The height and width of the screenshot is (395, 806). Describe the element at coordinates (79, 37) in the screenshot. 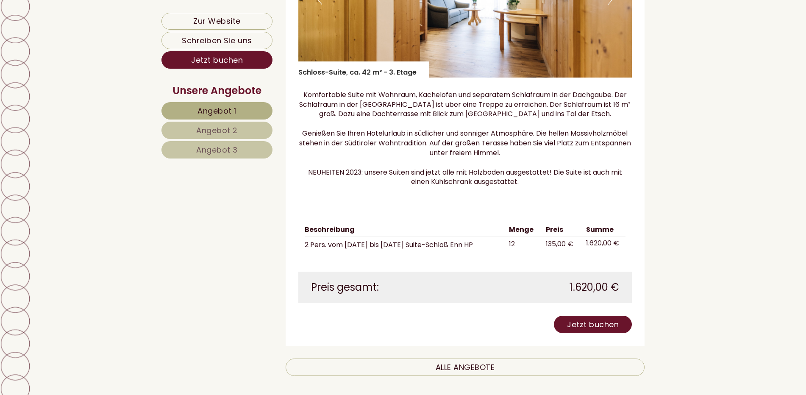

I see `div: Guten Tag, wie können wir Ihnen helfen?` at that location.